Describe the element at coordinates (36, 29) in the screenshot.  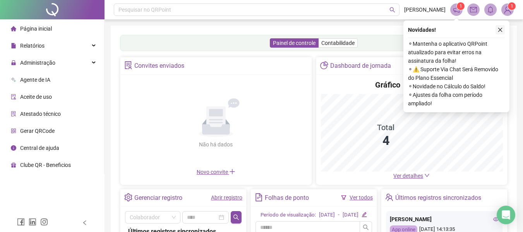
I see `span: Página inicial` at that location.